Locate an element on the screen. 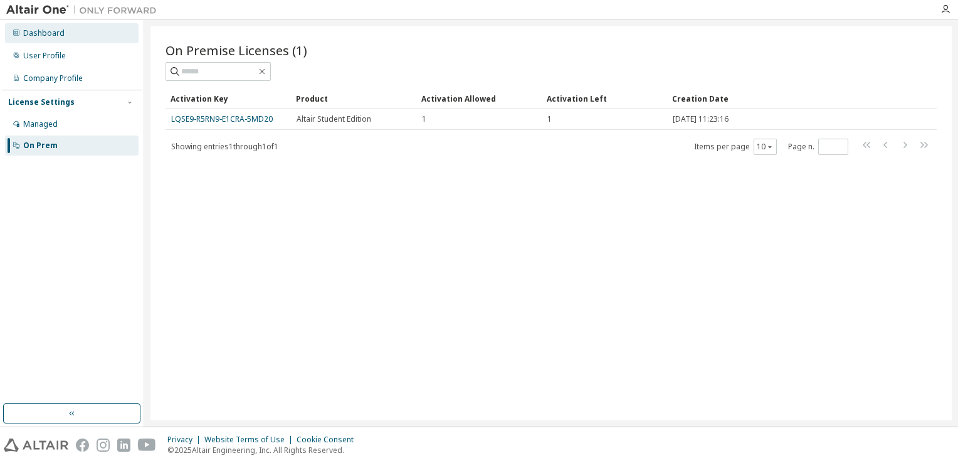  span: Page n. is located at coordinates (819, 147).